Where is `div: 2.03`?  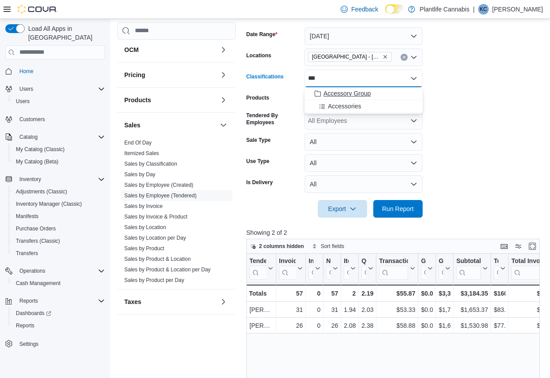
div: 2.03 is located at coordinates (367, 310).